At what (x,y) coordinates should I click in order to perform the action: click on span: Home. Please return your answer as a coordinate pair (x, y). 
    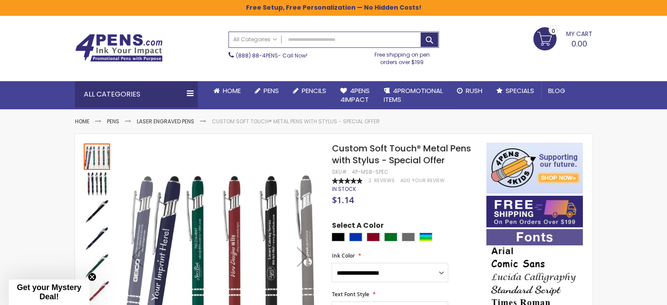
    Looking at the image, I should click on (232, 90).